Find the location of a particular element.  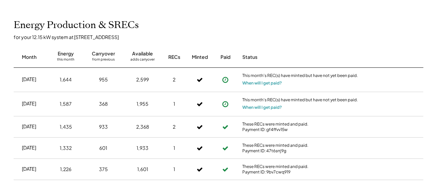

div: 1,955 is located at coordinates (142, 104).